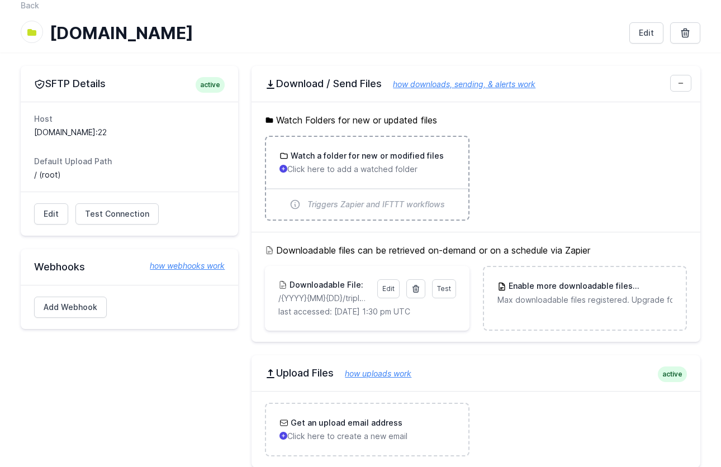 This screenshot has width=721, height=467. Describe the element at coordinates (444, 289) in the screenshot. I see `span: Test` at that location.